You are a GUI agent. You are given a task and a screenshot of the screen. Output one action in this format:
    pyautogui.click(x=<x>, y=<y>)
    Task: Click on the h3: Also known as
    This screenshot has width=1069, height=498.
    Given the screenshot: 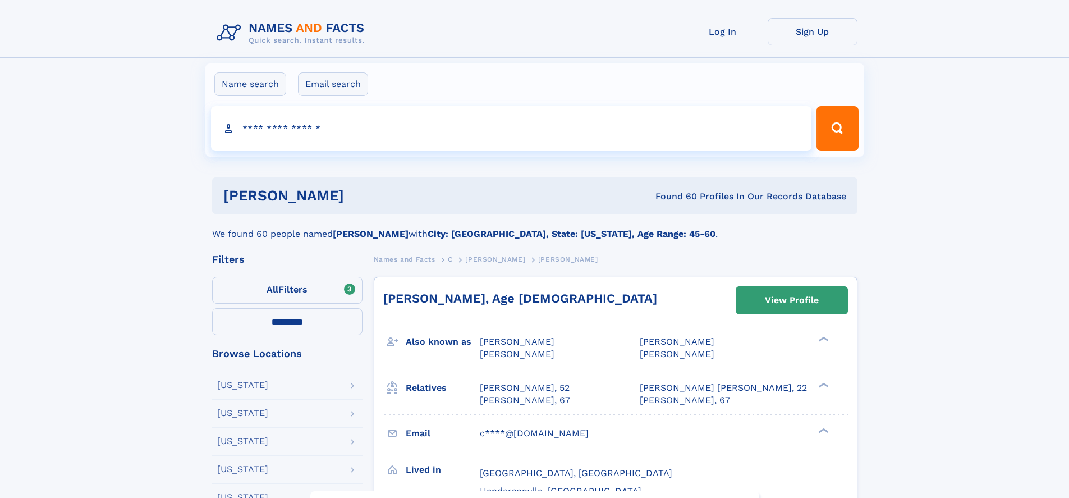 What is the action you would take?
    pyautogui.click(x=443, y=342)
    